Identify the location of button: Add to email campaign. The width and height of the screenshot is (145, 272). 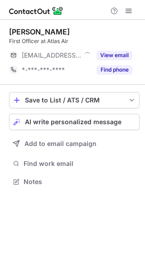
(74, 143).